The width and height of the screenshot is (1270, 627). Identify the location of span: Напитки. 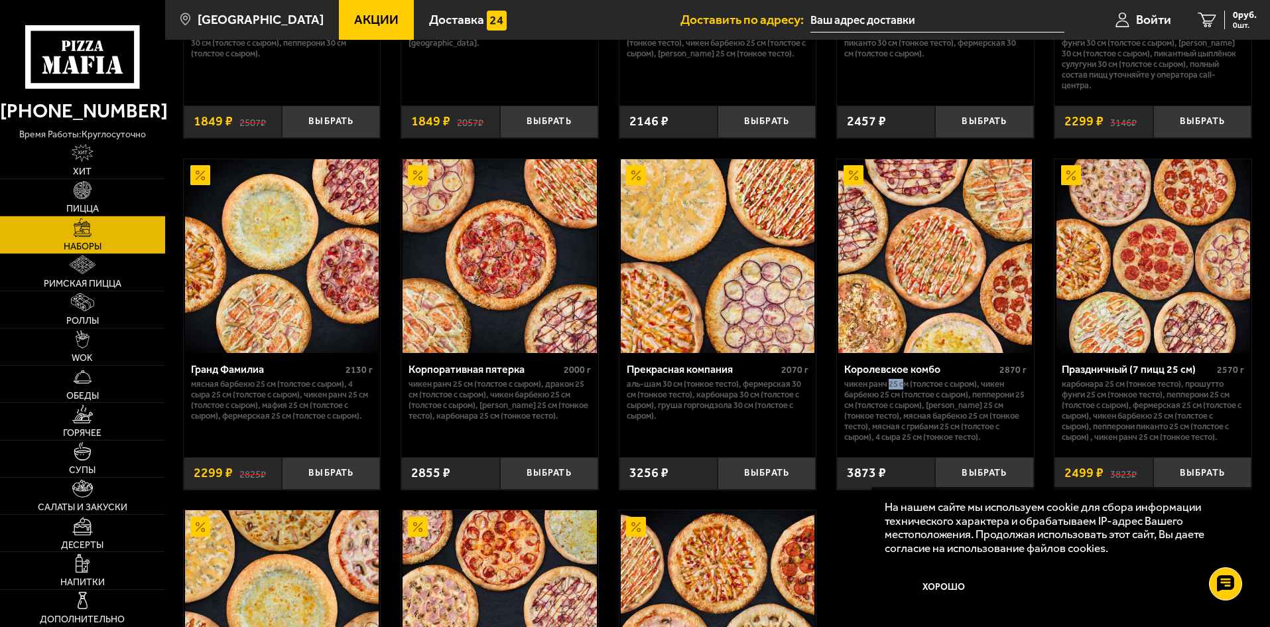
(82, 582).